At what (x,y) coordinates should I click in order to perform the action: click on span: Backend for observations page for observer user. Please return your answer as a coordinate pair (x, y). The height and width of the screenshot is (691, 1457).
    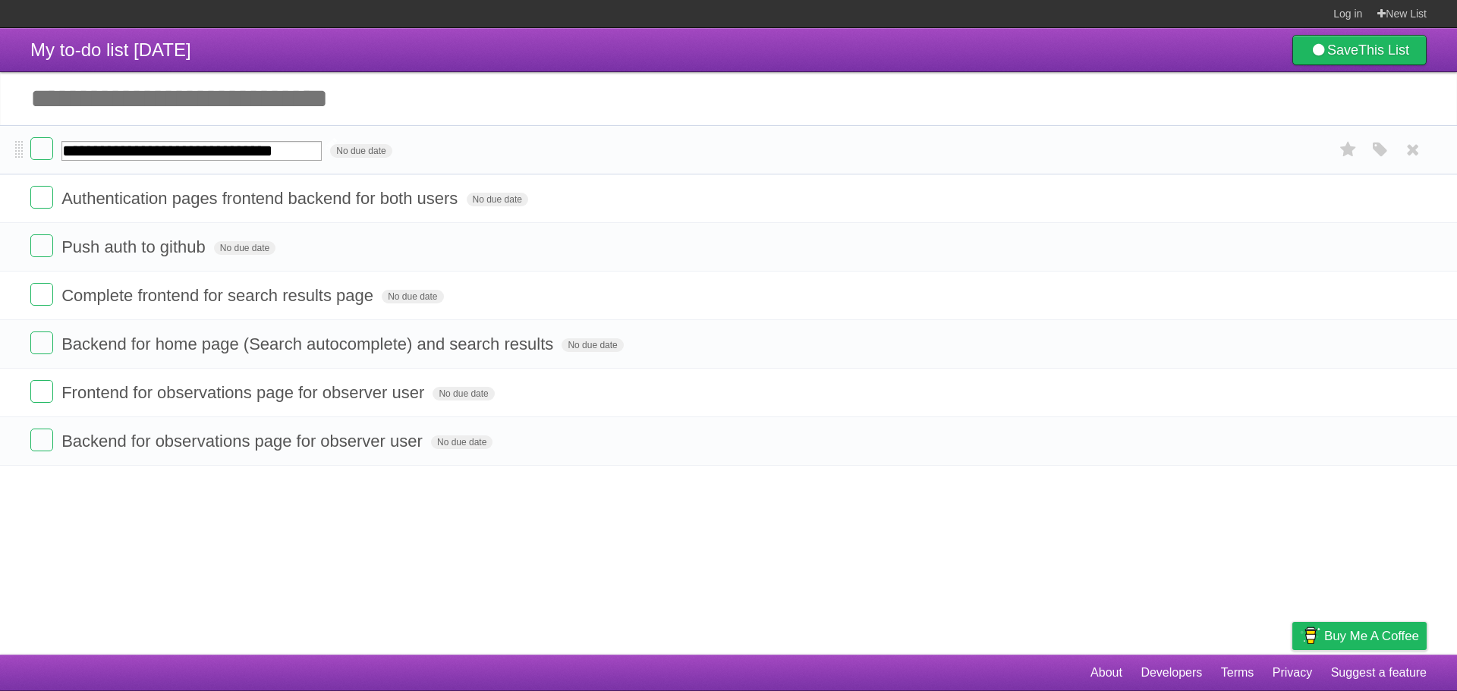
    Looking at the image, I should click on (244, 441).